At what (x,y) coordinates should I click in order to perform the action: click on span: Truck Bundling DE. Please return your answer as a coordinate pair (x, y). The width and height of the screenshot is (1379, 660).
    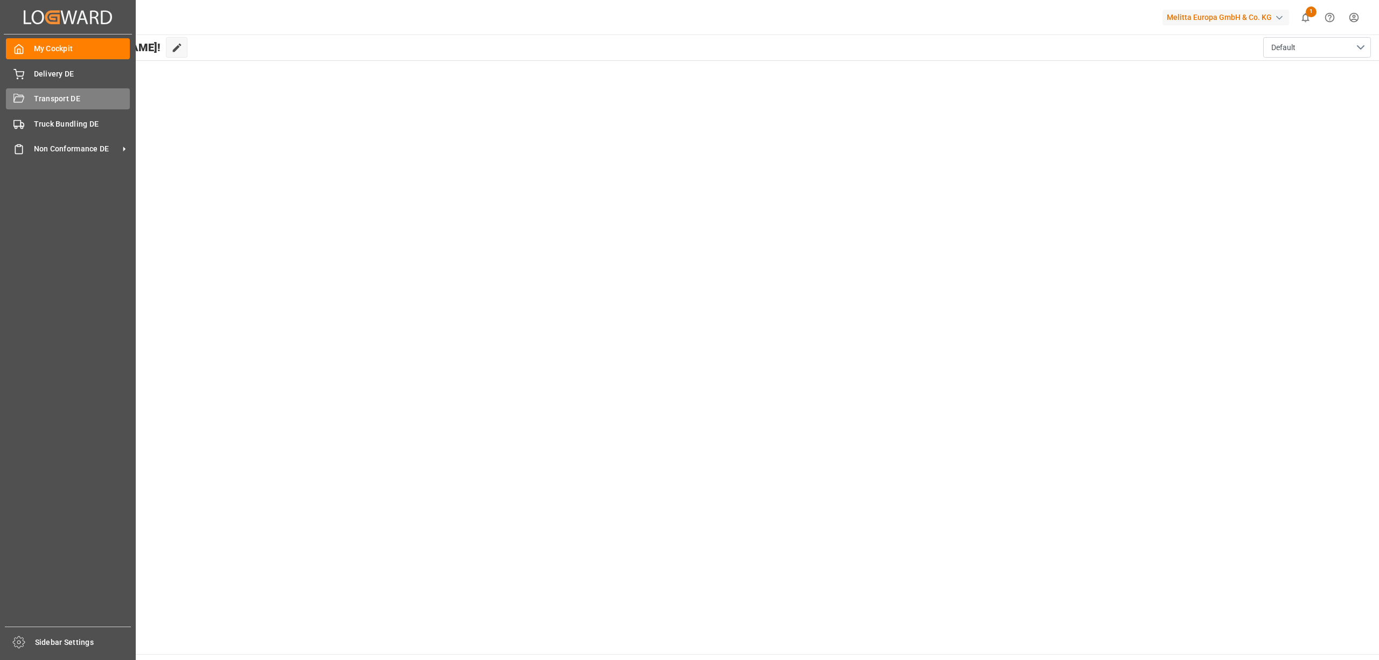
    Looking at the image, I should click on (82, 124).